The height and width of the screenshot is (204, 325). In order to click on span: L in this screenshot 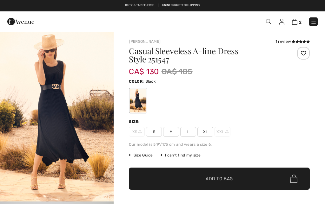, I will do `click(188, 132)`.